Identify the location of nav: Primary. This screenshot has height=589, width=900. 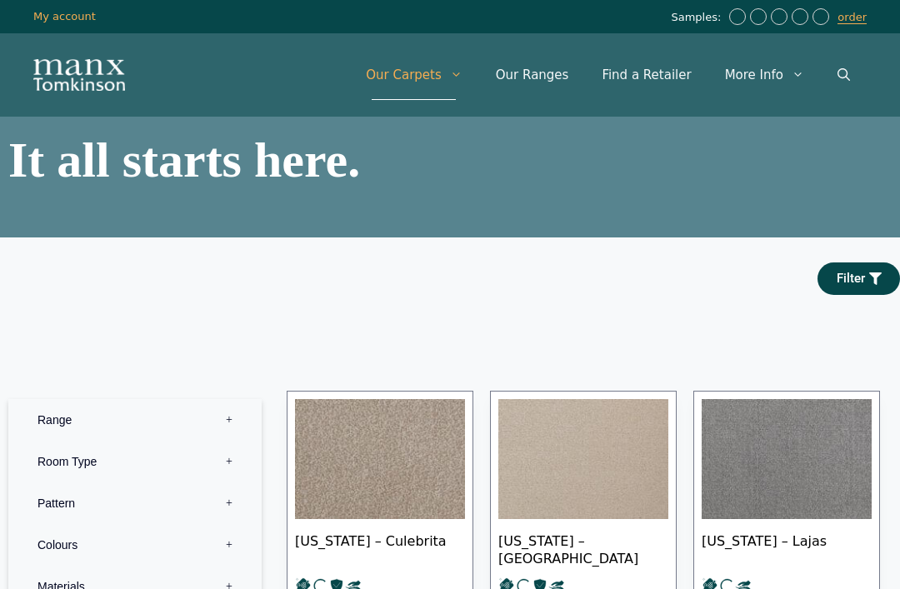
(608, 75).